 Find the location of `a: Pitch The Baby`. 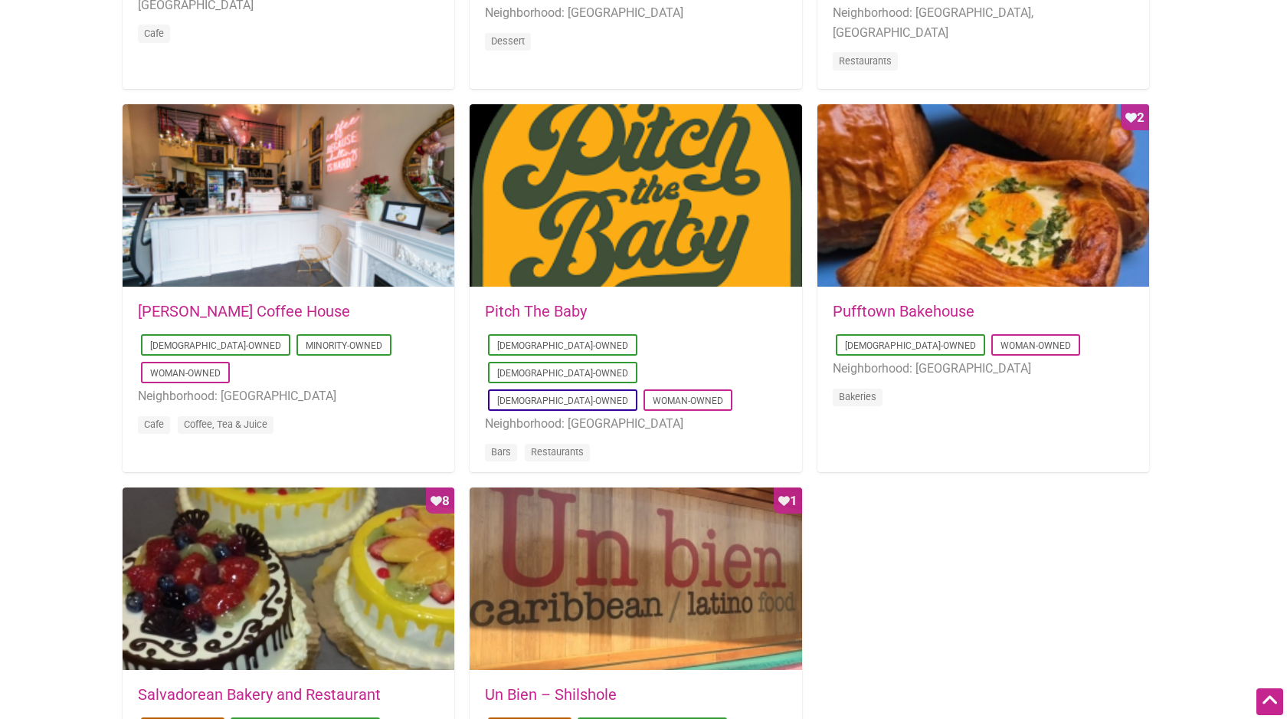

a: Pitch The Baby is located at coordinates (536, 311).